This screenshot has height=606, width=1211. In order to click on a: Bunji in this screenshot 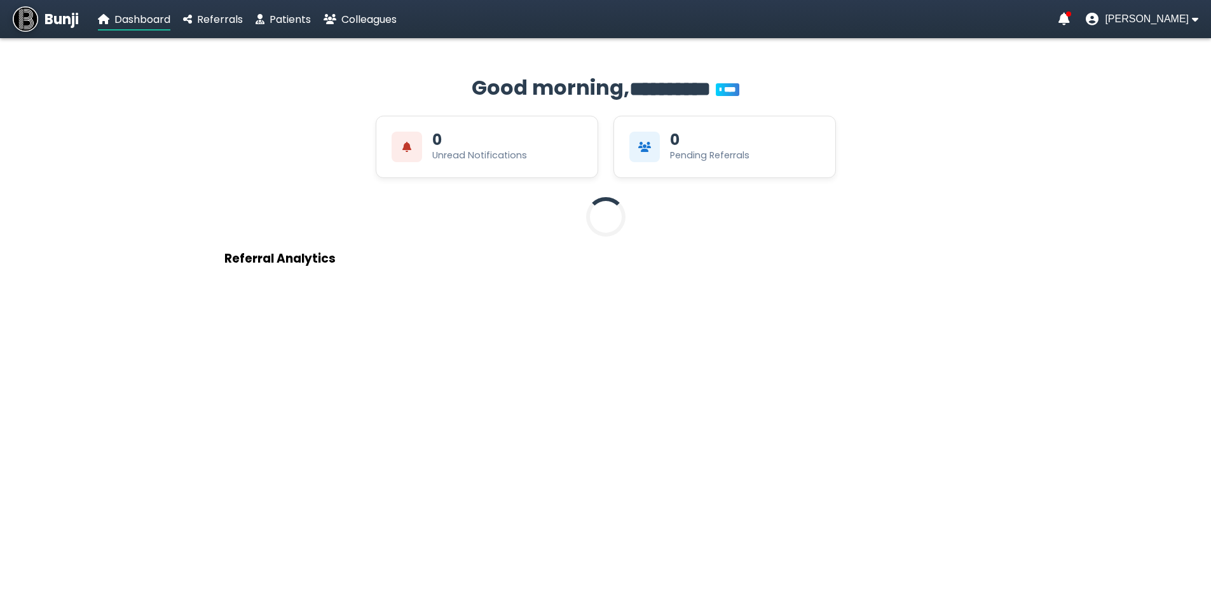, I will do `click(46, 19)`.